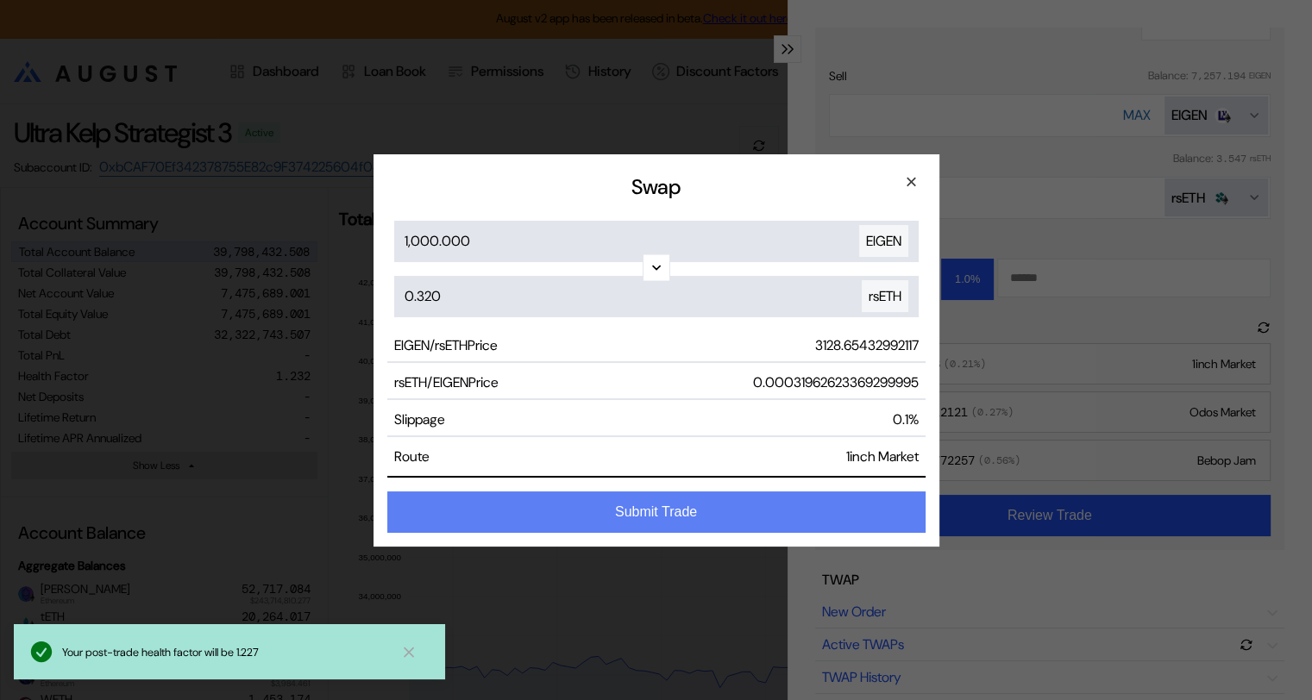 This screenshot has height=700, width=1312. Describe the element at coordinates (411, 456) in the screenshot. I see `span: Route` at that location.